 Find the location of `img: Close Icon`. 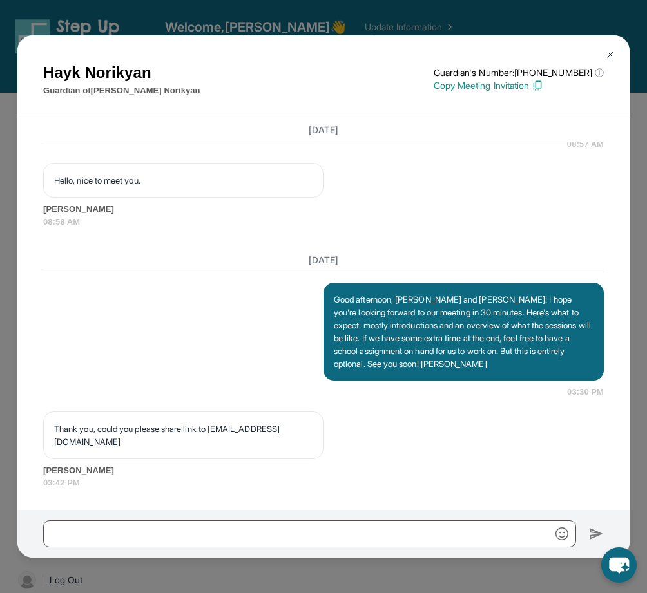

img: Close Icon is located at coordinates (610, 55).